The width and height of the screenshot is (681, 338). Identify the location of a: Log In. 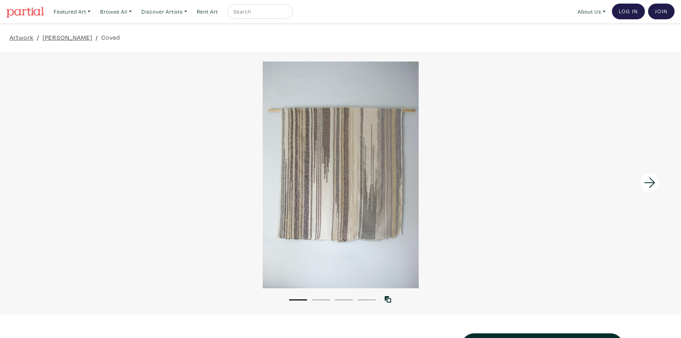
(628, 11).